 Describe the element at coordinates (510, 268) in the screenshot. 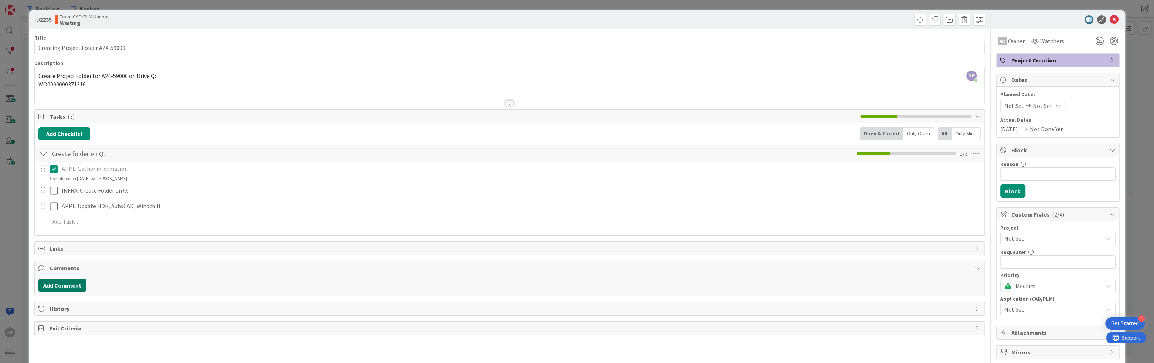

I see `span: Comments` at that location.